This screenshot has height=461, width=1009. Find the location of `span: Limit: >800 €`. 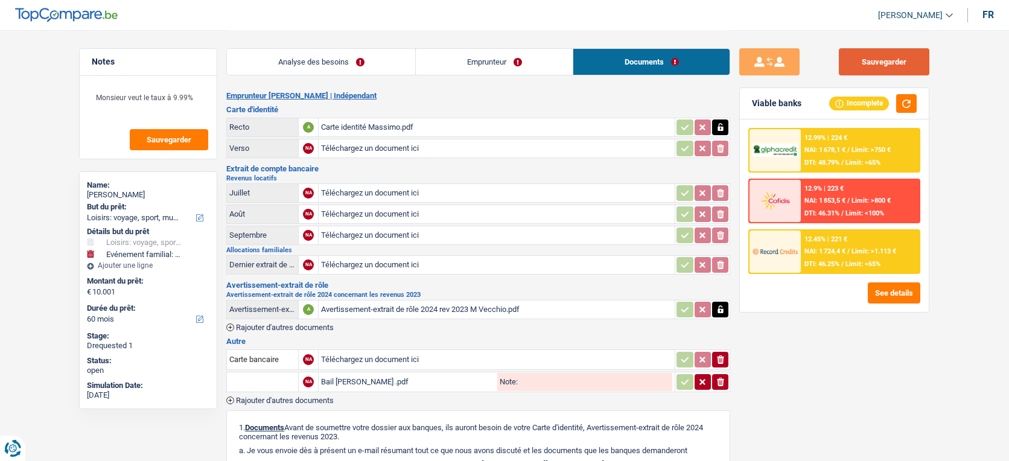

span: Limit: >800 € is located at coordinates (871, 200).